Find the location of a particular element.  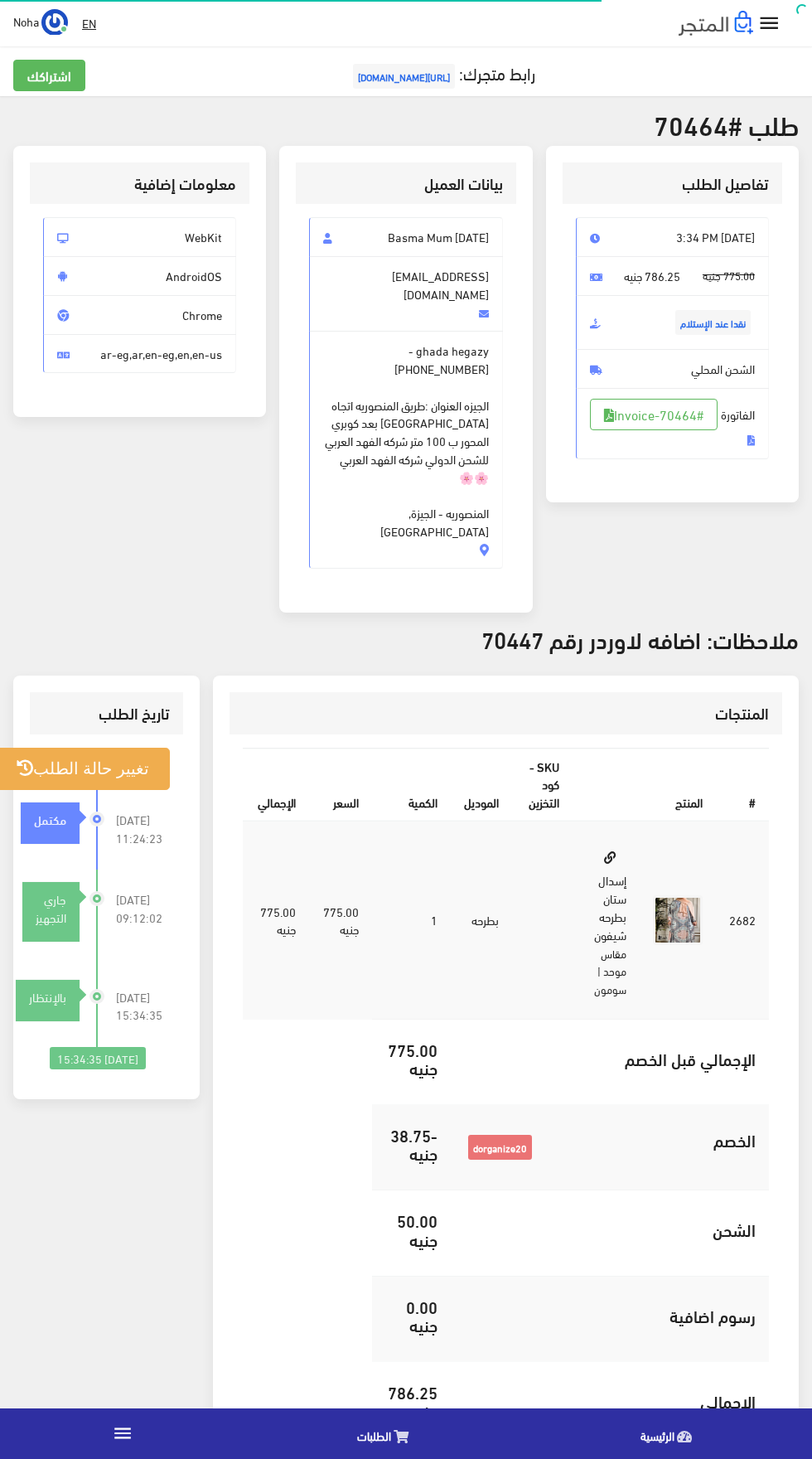

a: الرئيسية is located at coordinates (671, 1434).